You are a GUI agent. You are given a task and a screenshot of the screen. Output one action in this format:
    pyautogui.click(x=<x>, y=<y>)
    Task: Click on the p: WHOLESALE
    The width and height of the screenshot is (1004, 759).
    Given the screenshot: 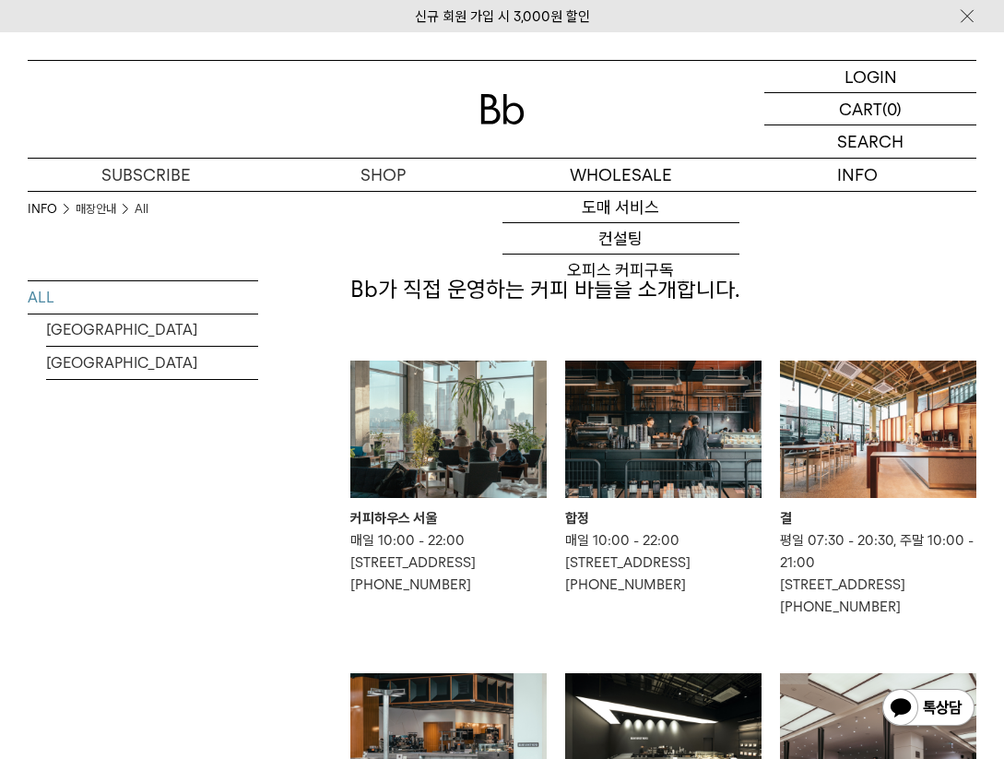 What is the action you would take?
    pyautogui.click(x=621, y=174)
    